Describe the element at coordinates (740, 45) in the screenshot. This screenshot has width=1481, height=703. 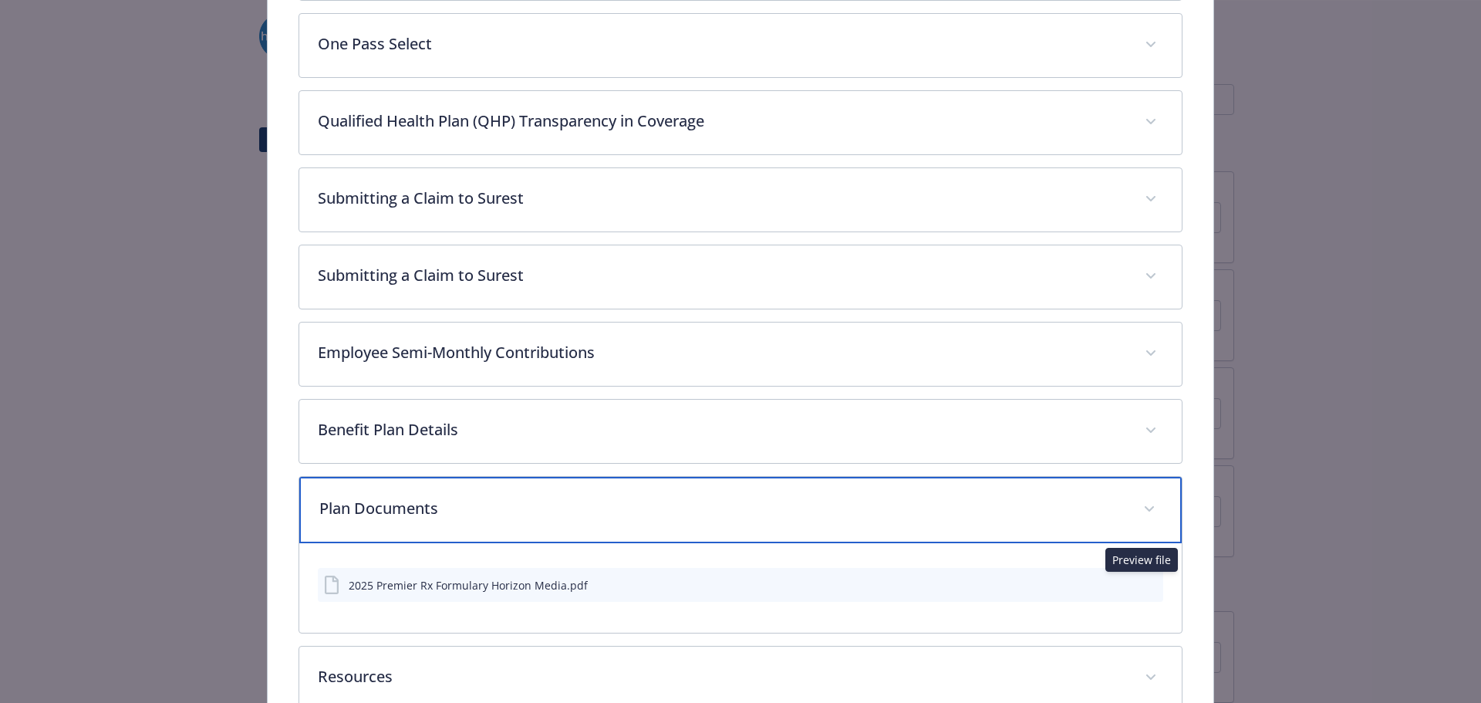
I see `div: One Pass Select` at that location.